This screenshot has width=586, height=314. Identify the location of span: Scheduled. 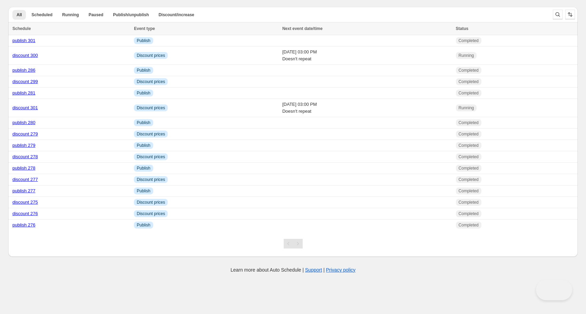
(42, 15).